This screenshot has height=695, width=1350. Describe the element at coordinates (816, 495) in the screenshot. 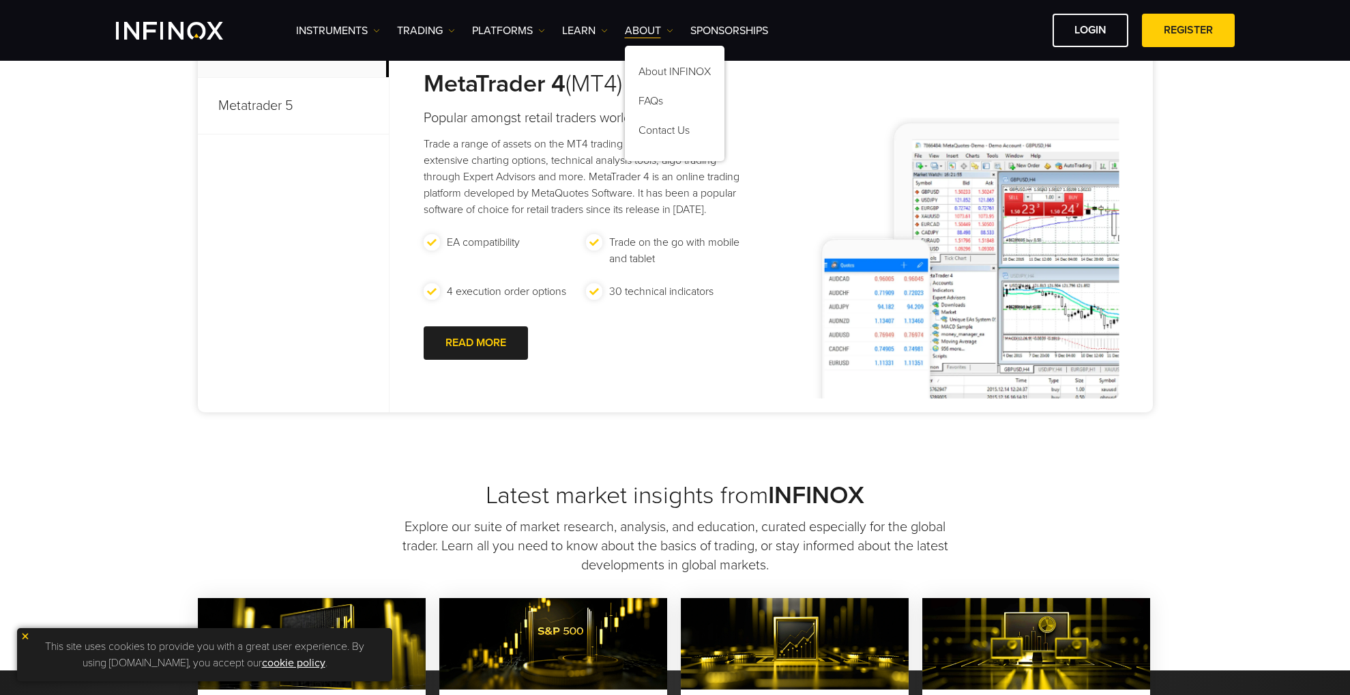

I see `strong: INFINOX` at that location.